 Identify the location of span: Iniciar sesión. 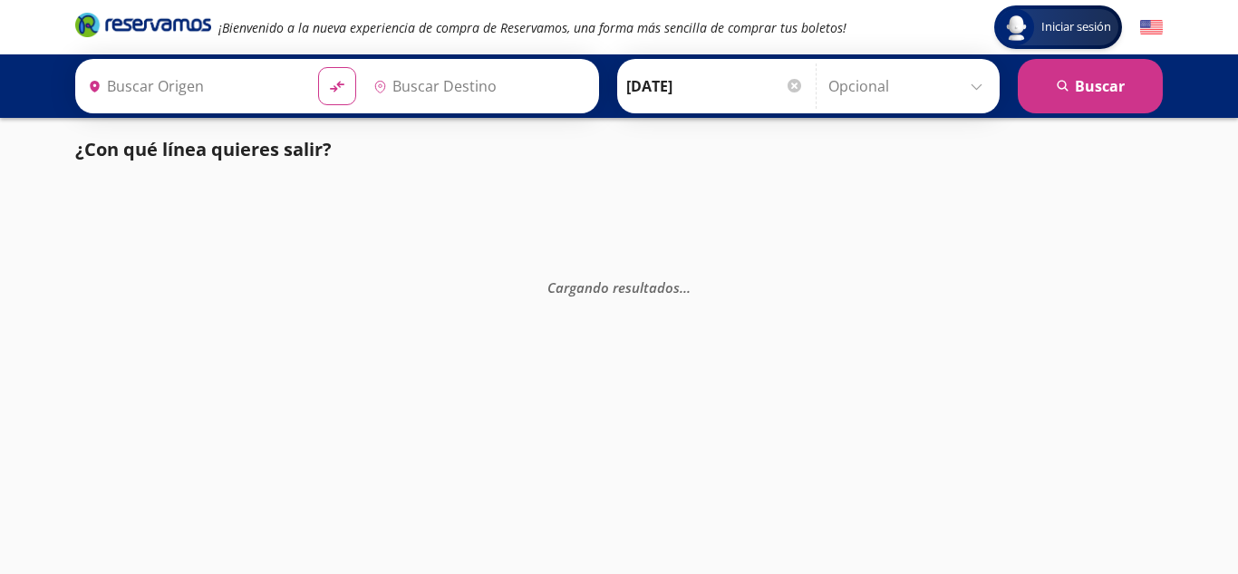
(1076, 27).